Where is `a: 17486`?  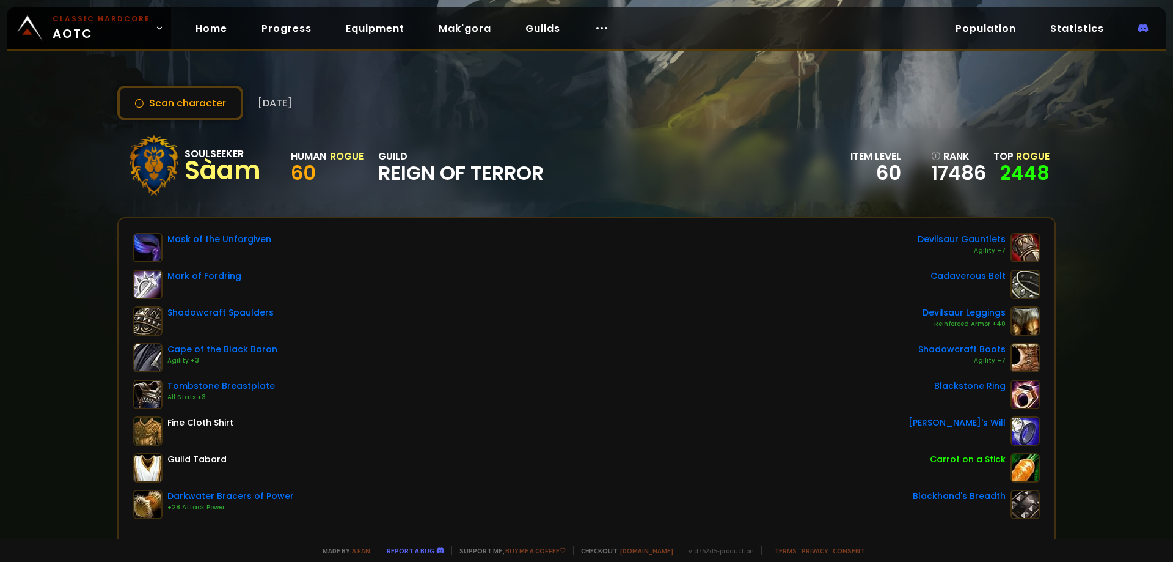 a: 17486 is located at coordinates (959, 173).